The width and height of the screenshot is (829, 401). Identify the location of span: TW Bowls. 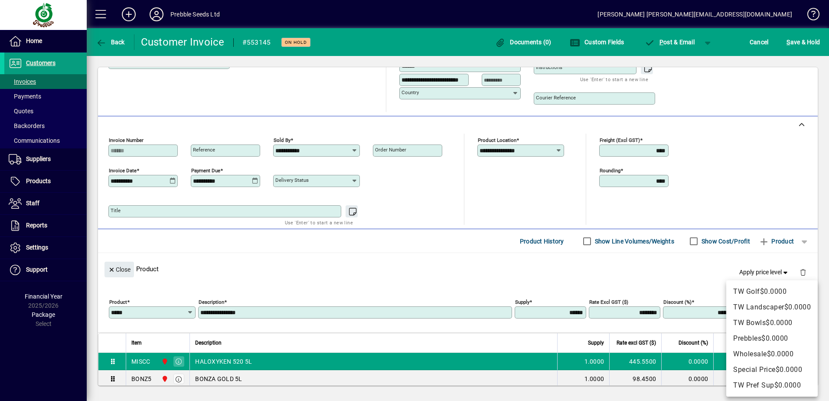
(749, 322).